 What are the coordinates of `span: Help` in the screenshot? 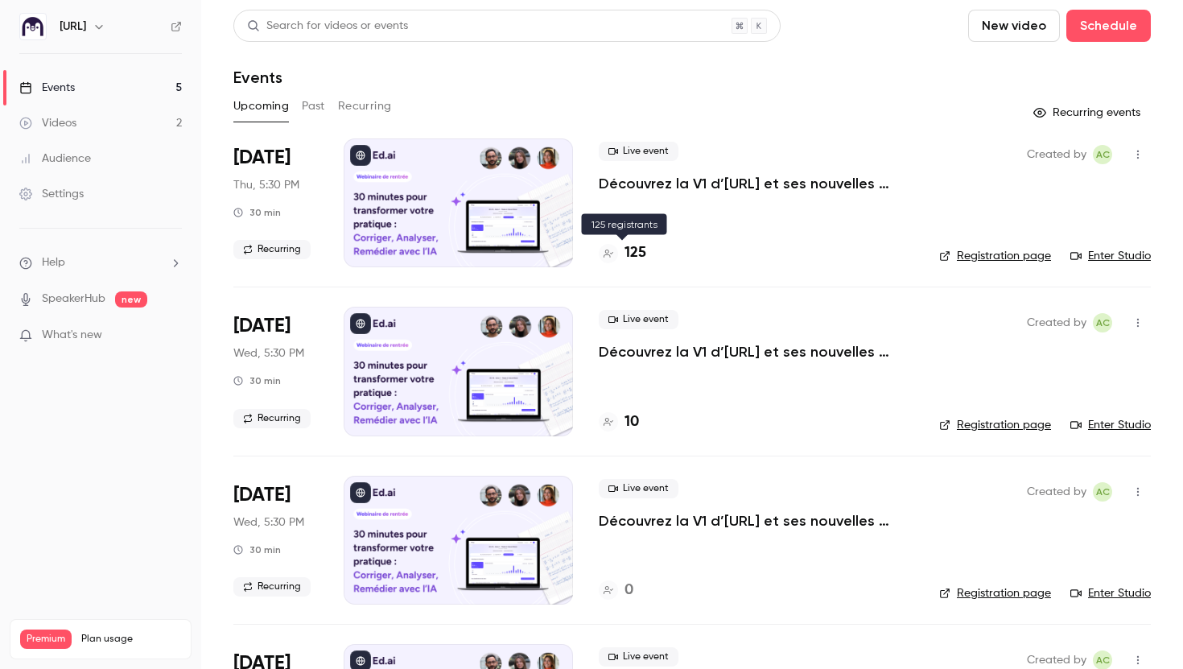 It's located at (53, 262).